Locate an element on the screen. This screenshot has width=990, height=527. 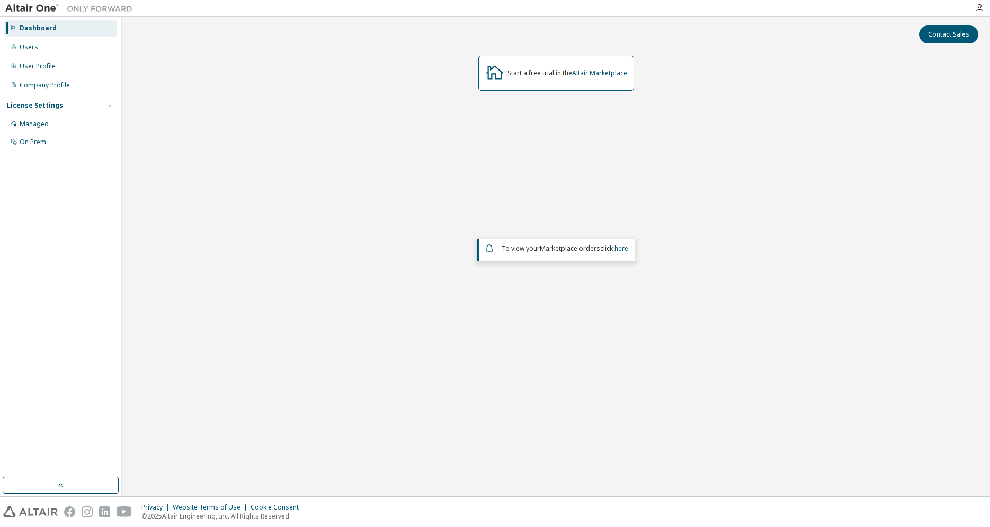
img: altair_logo.svg is located at coordinates (30, 511).